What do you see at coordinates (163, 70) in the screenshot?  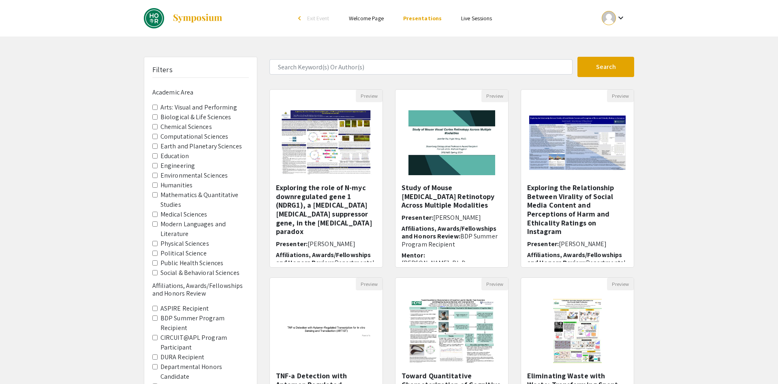 I see `h5: Filters` at bounding box center [163, 70].